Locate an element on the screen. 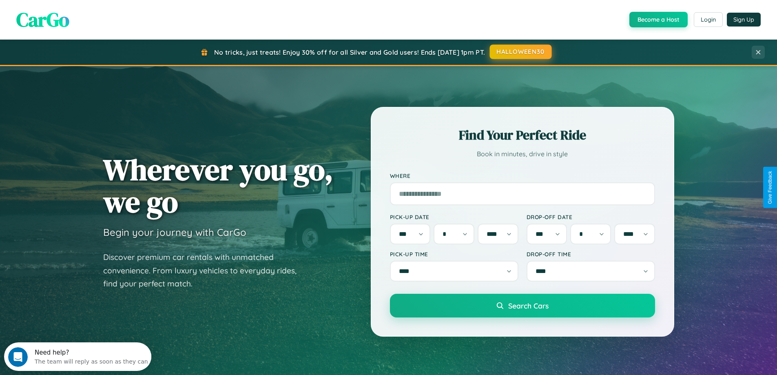 Image resolution: width=777 pixels, height=375 pixels. div: Open Intercom Messenger is located at coordinates (78, 14).